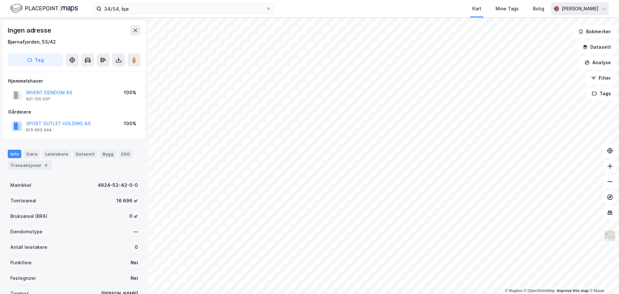 The width and height of the screenshot is (619, 294). What do you see at coordinates (30, 30) in the screenshot?
I see `div: Ingen adresse` at bounding box center [30, 30].